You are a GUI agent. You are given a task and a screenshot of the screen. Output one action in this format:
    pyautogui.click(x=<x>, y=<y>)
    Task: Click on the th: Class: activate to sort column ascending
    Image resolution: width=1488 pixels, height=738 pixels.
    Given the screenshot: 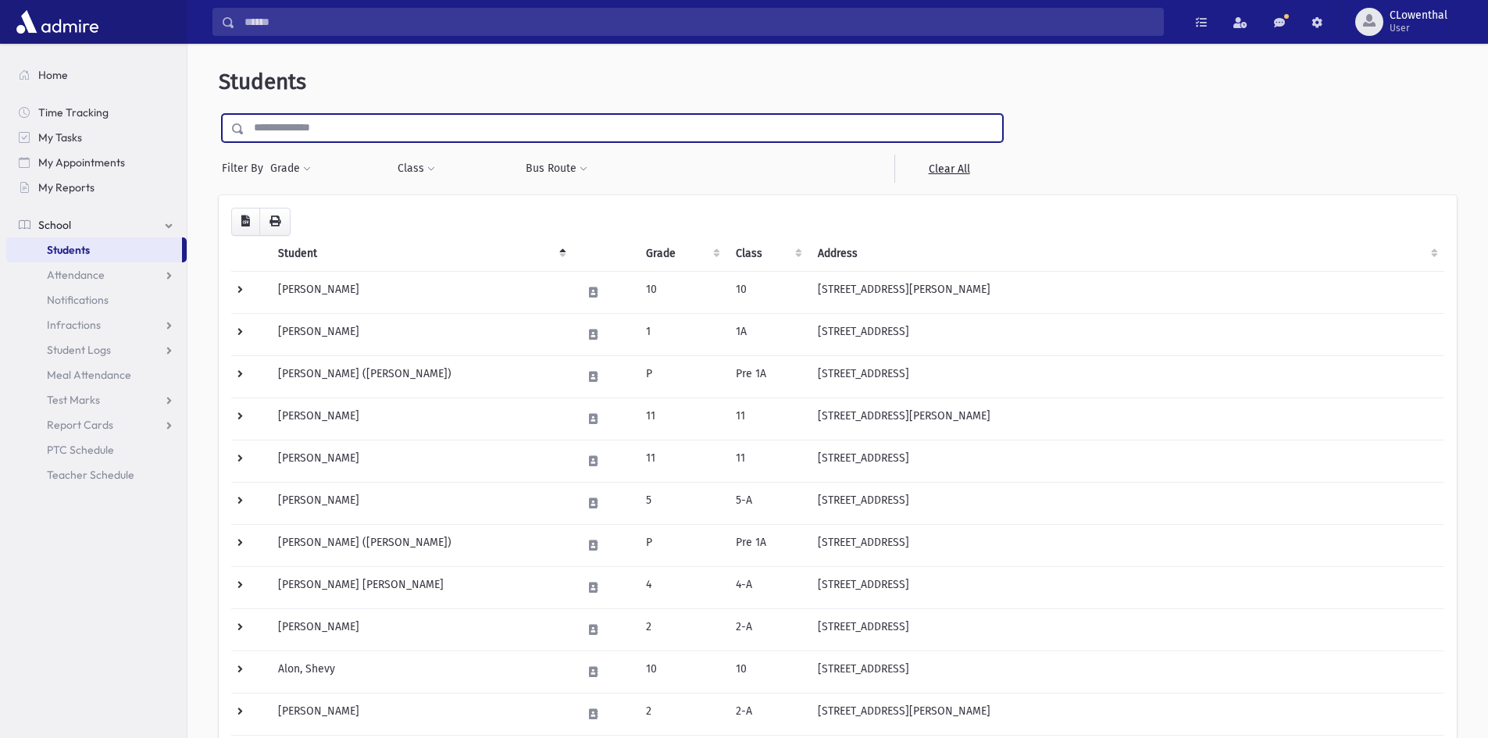 What is the action you would take?
    pyautogui.click(x=767, y=254)
    